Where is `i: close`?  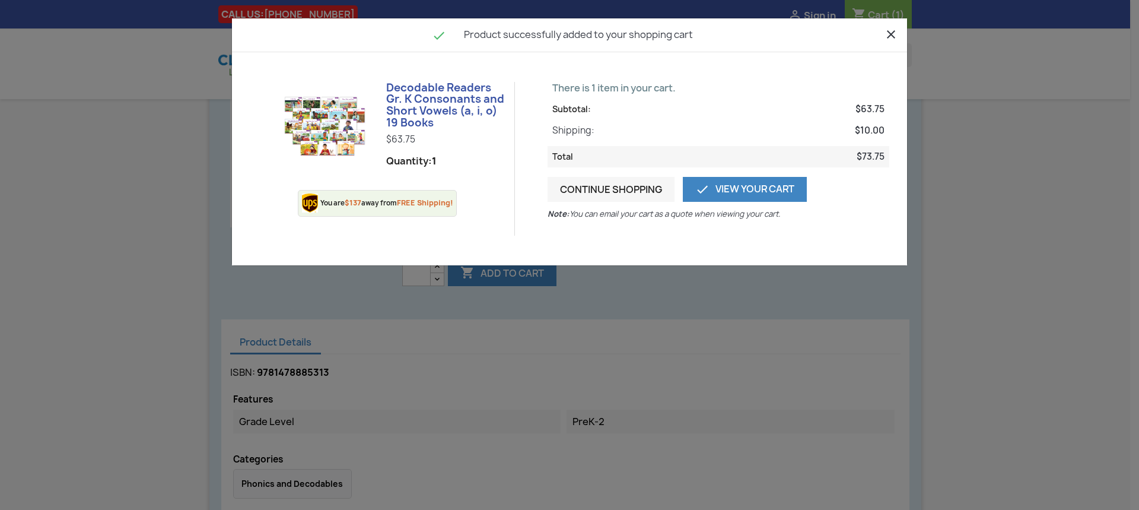 i: close is located at coordinates (891, 34).